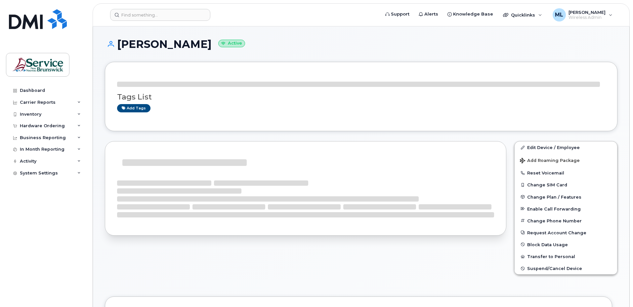 This screenshot has height=307, width=633. I want to click on button: Transfer to Personal, so click(566, 257).